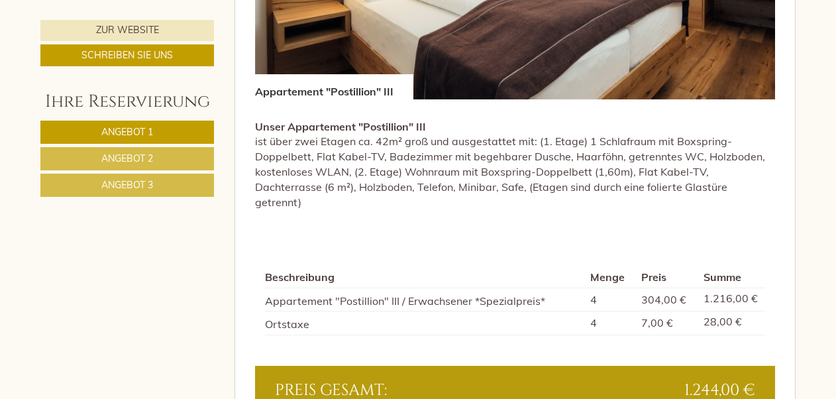 The height and width of the screenshot is (399, 836). Describe the element at coordinates (127, 132) in the screenshot. I see `span: Angebot 1` at that location.